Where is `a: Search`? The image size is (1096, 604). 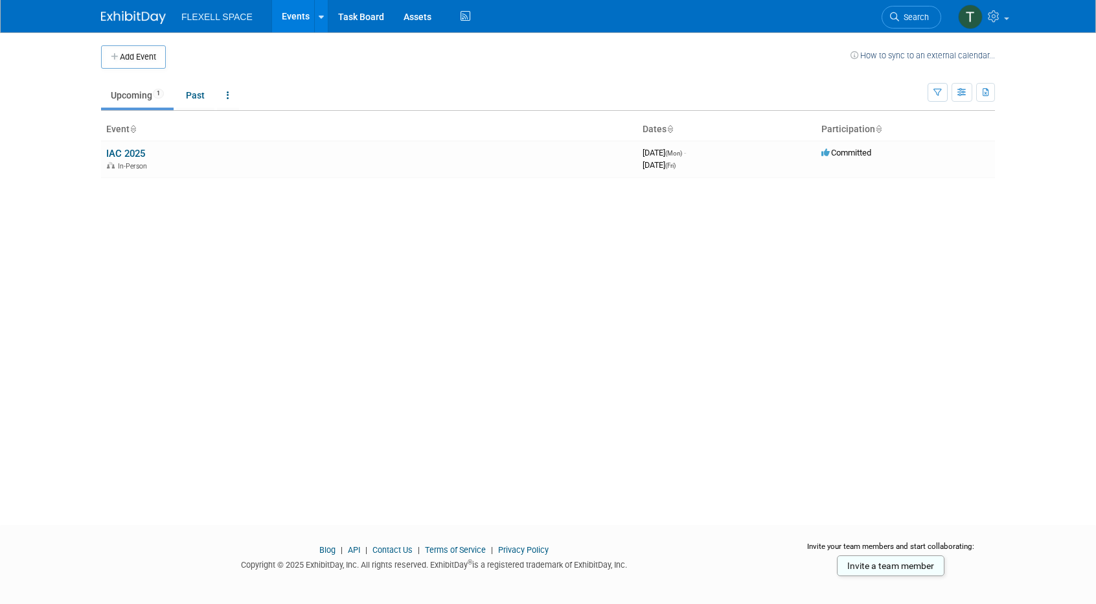 a: Search is located at coordinates (911, 17).